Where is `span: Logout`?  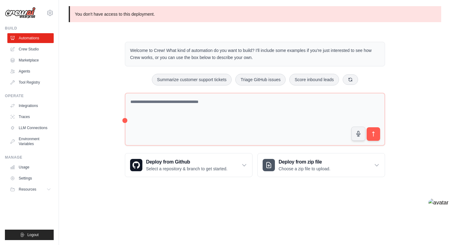 span: Logout is located at coordinates (33, 234).